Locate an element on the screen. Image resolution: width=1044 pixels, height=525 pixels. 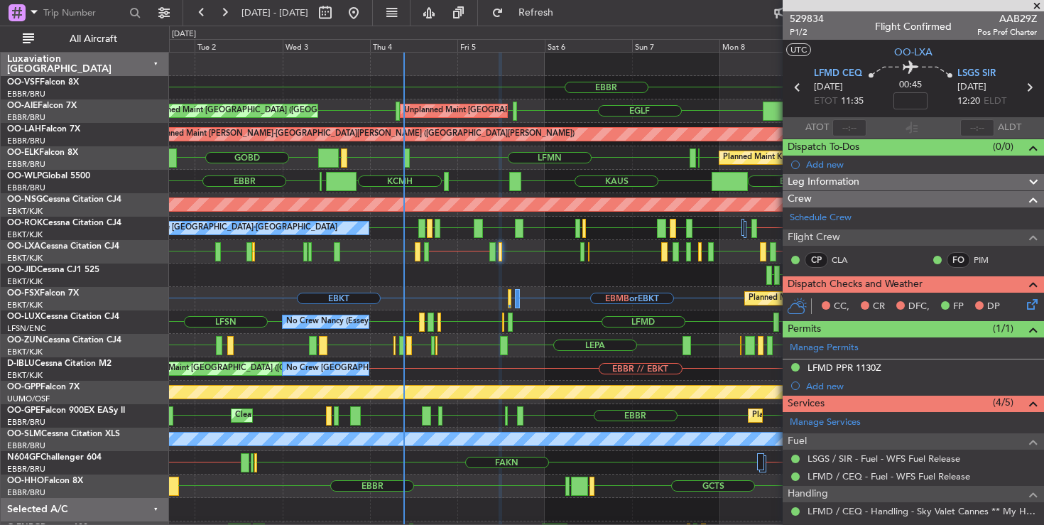
span: 529834 is located at coordinates (807, 18).